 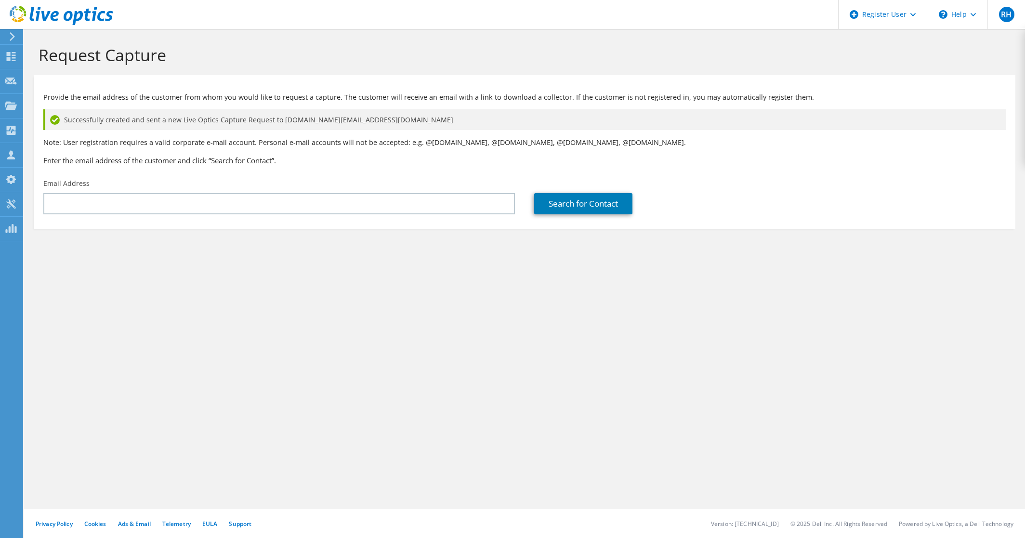 I want to click on li: © 2025 Dell Inc. All Rights Reserved, so click(x=839, y=524).